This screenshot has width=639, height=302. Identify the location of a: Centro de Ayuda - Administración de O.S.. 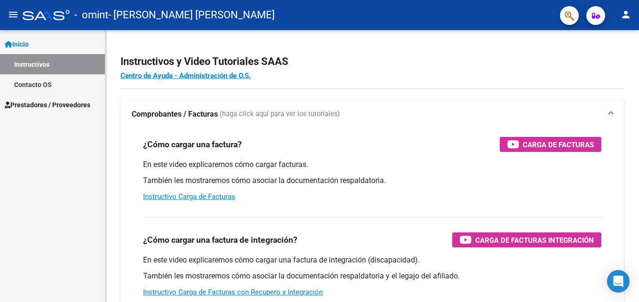
(185, 76).